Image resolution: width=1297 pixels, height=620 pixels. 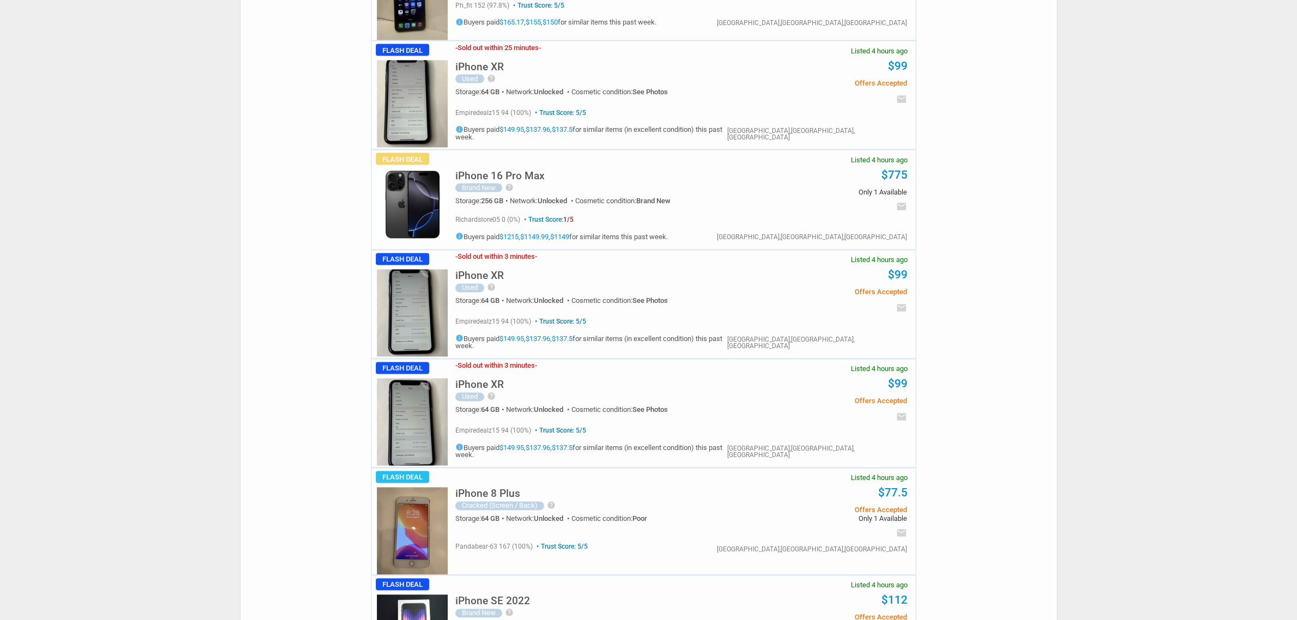 I want to click on h5: iPhone 8 Plus, so click(x=488, y=494).